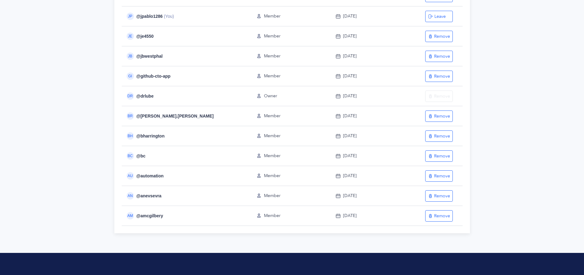 The width and height of the screenshot is (584, 275). Describe the element at coordinates (130, 76) in the screenshot. I see `span: GI` at that location.